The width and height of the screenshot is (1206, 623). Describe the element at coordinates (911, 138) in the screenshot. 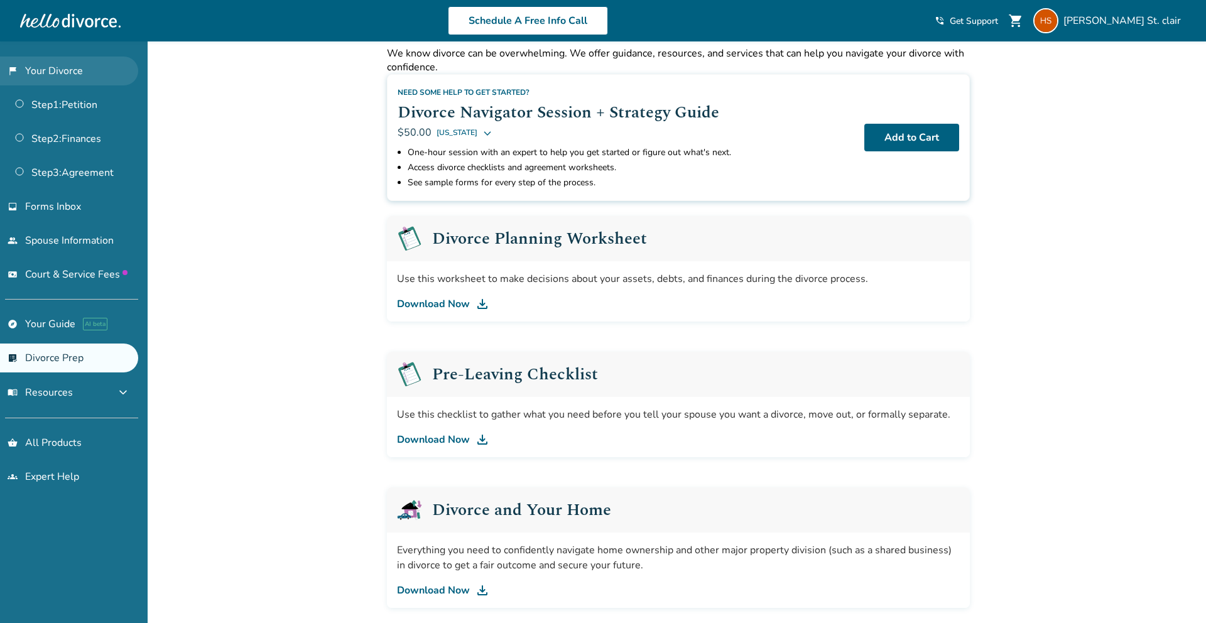

I see `button: Add to Cart` at that location.